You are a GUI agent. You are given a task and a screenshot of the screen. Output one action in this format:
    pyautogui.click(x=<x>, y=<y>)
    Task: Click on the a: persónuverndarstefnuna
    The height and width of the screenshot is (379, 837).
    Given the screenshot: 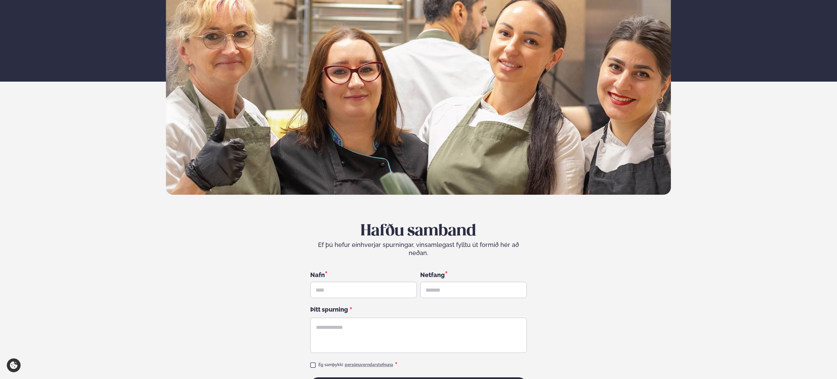 What is the action you would take?
    pyautogui.click(x=369, y=365)
    